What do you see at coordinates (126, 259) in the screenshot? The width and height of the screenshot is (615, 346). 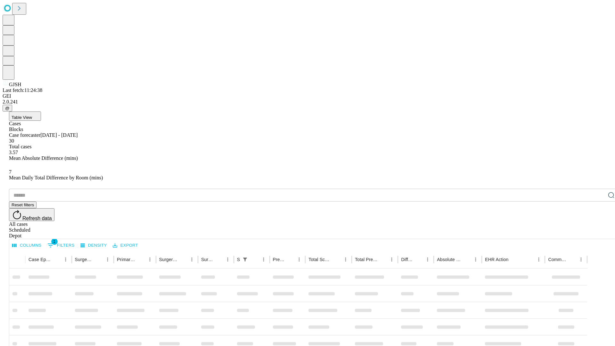 I see `div: Primary Service` at bounding box center [126, 259].